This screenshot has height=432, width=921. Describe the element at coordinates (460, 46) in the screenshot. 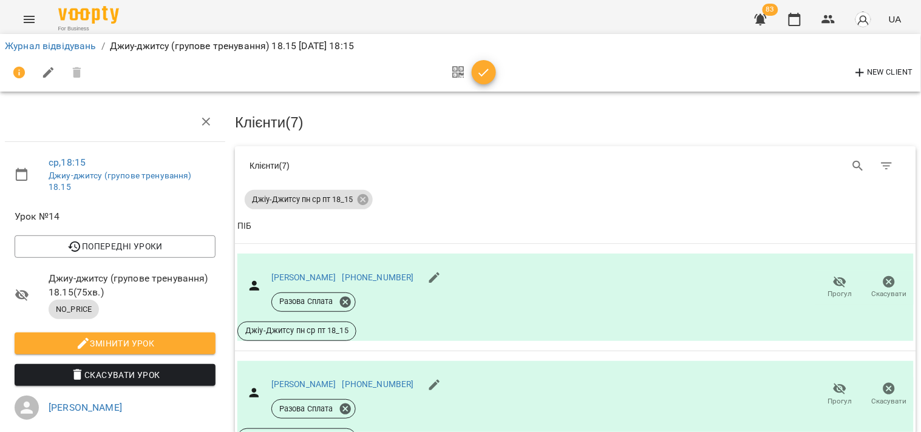

I see `nav: breadcrumb` at that location.